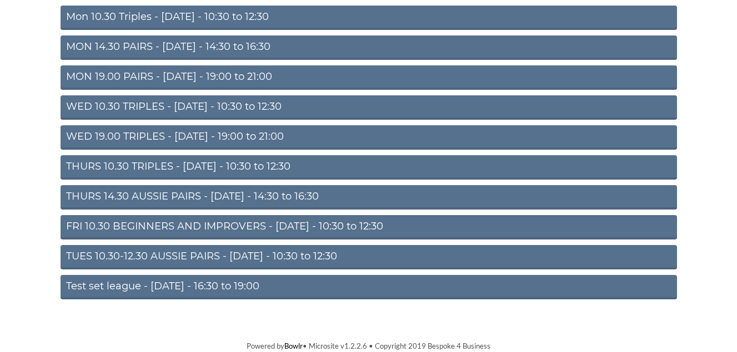  Describe the element at coordinates (368, 346) in the screenshot. I see `span: Powered by • Microsite v1.2.2.6 • Copyright 2019 Bespoke 4 Business` at that location.